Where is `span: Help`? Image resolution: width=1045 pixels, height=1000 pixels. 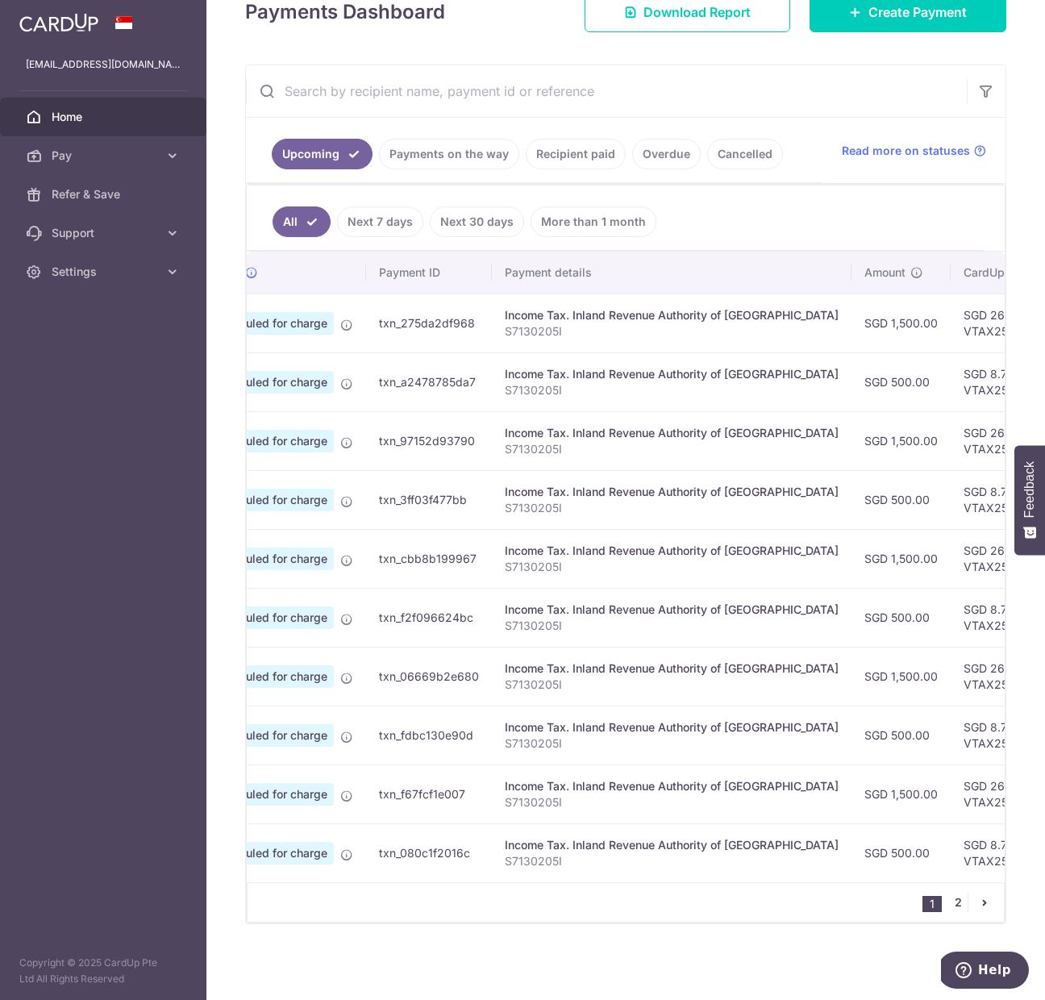
span: Help is located at coordinates (53, 19).